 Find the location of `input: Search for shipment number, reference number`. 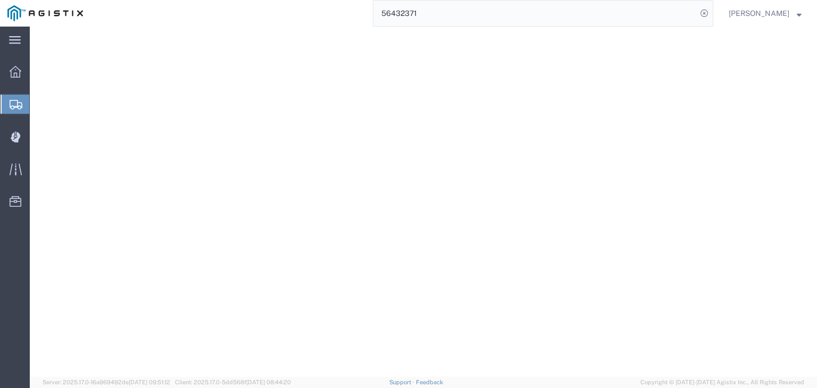

input: Search for shipment number, reference number is located at coordinates (535, 13).